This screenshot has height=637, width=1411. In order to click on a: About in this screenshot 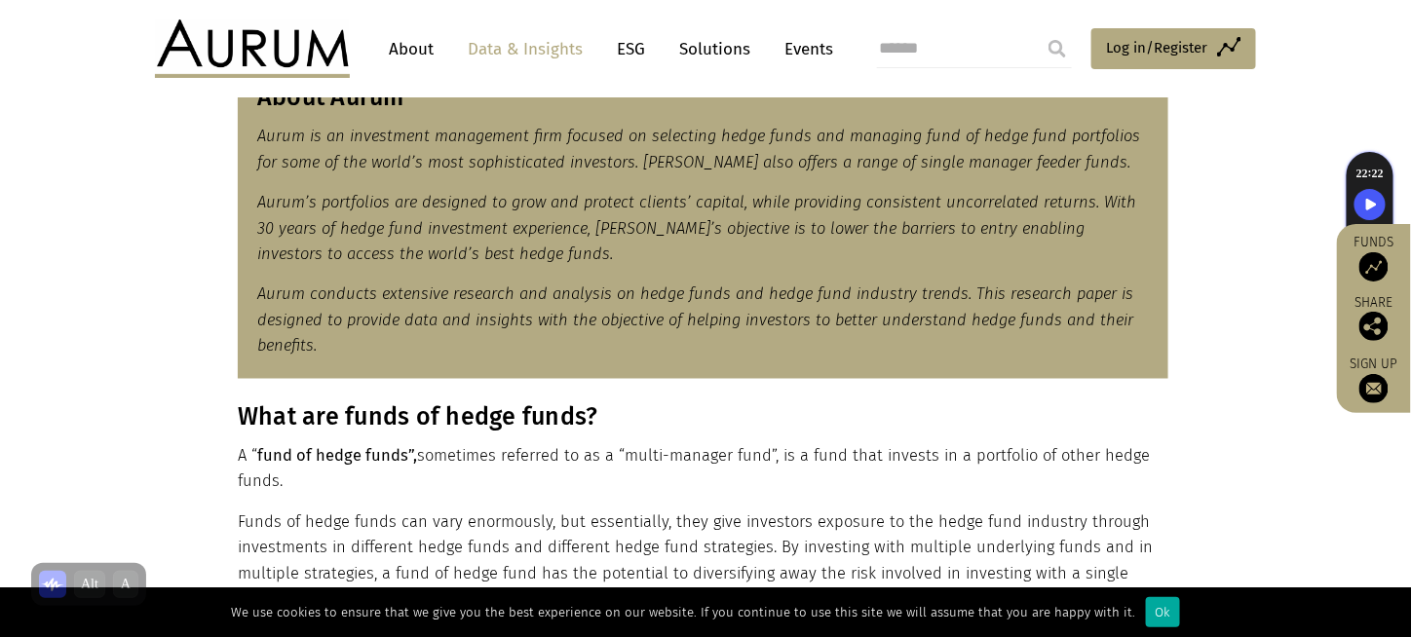, I will do `click(411, 49)`.